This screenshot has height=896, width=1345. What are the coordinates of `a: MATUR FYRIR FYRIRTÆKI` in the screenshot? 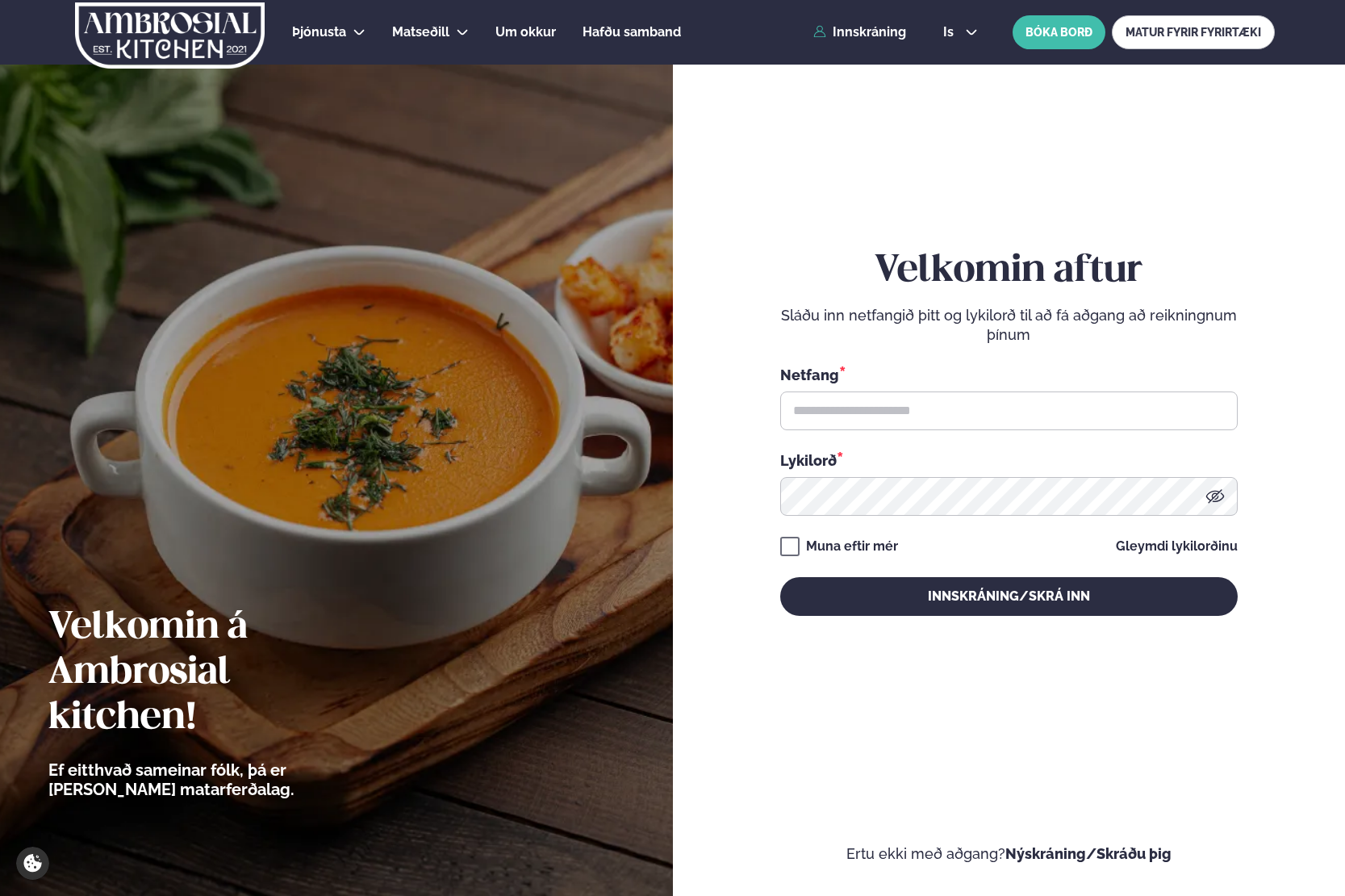 It's located at (1194, 32).